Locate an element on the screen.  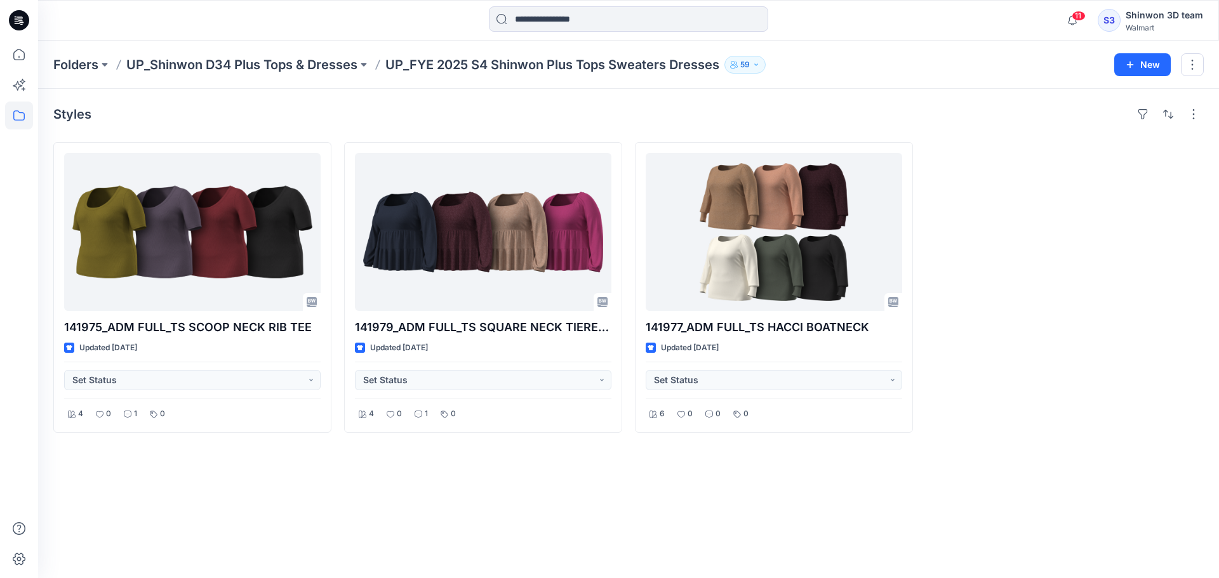
p: 6 is located at coordinates (662, 414).